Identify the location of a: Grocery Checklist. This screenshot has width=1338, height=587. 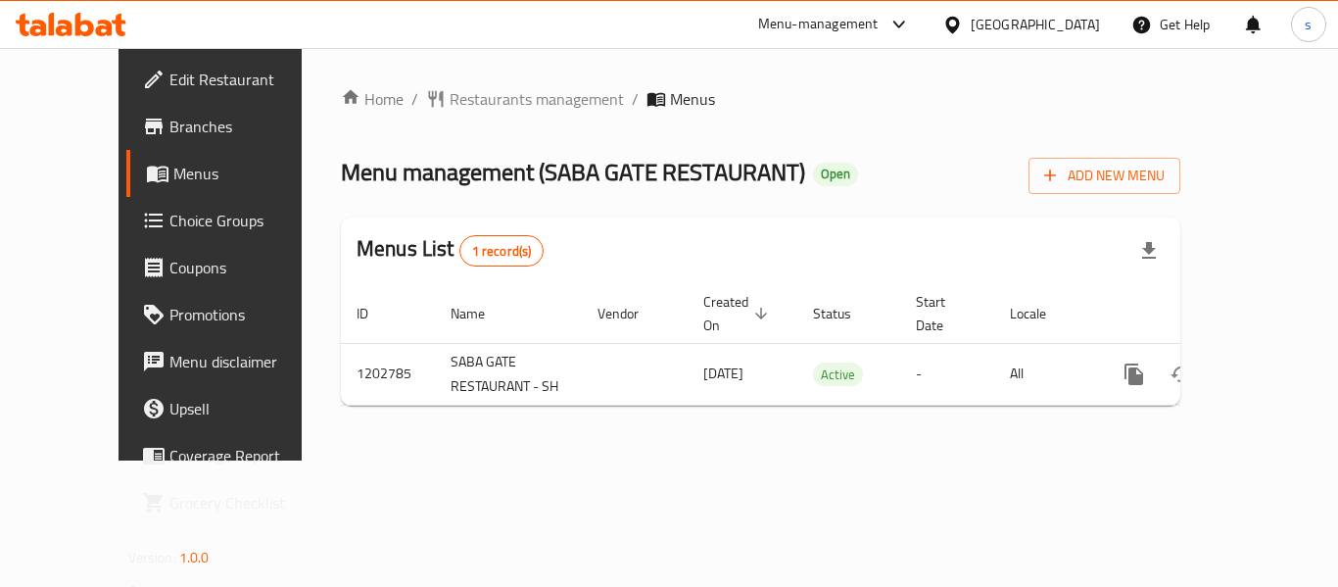
(234, 502).